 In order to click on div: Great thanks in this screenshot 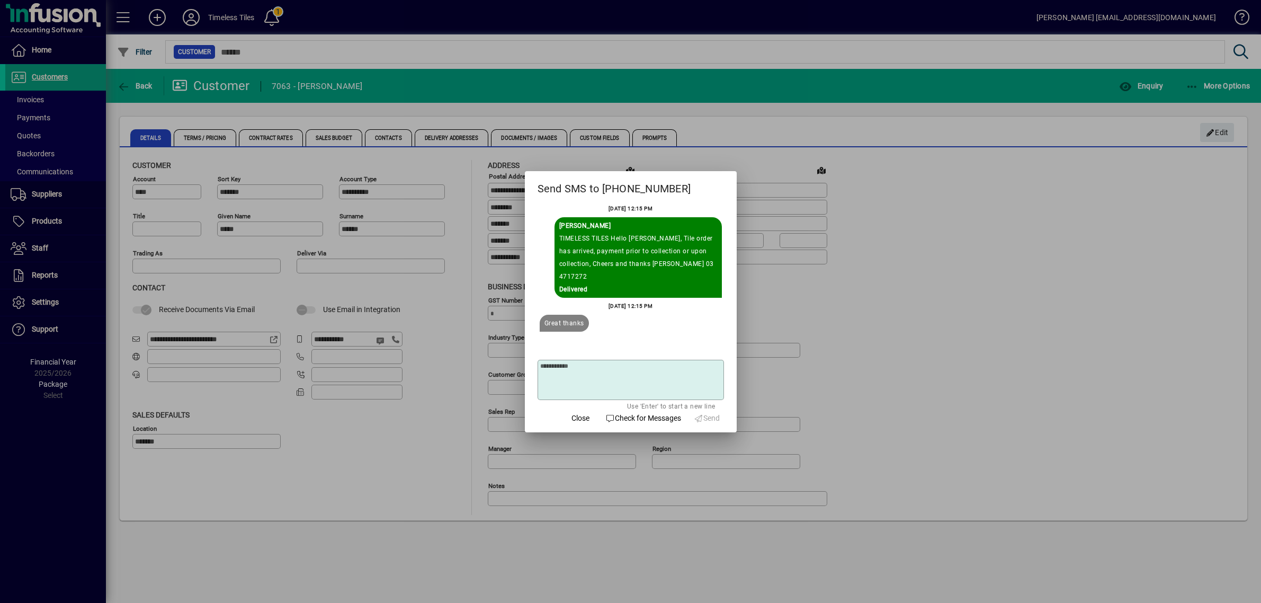, I will do `click(564, 323)`.